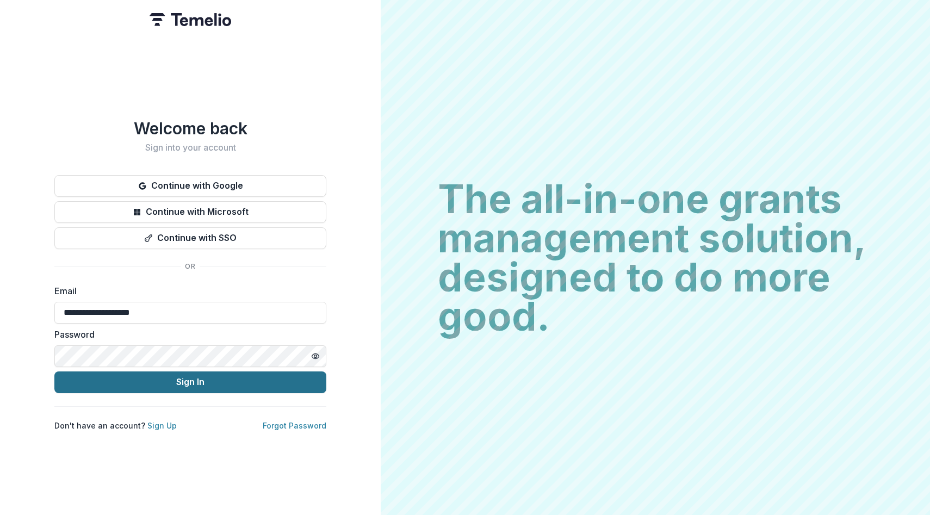 This screenshot has width=930, height=515. Describe the element at coordinates (190, 238) in the screenshot. I see `button: Continue with SSO` at that location.